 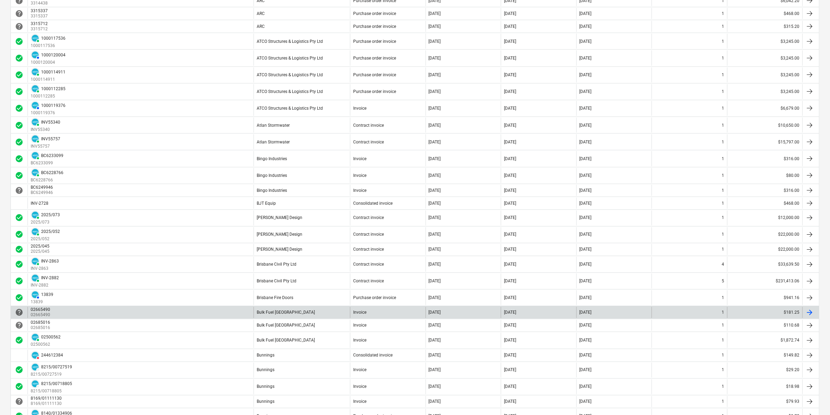 What do you see at coordinates (45, 286) in the screenshot?
I see `p: INV-2882` at bounding box center [45, 286].